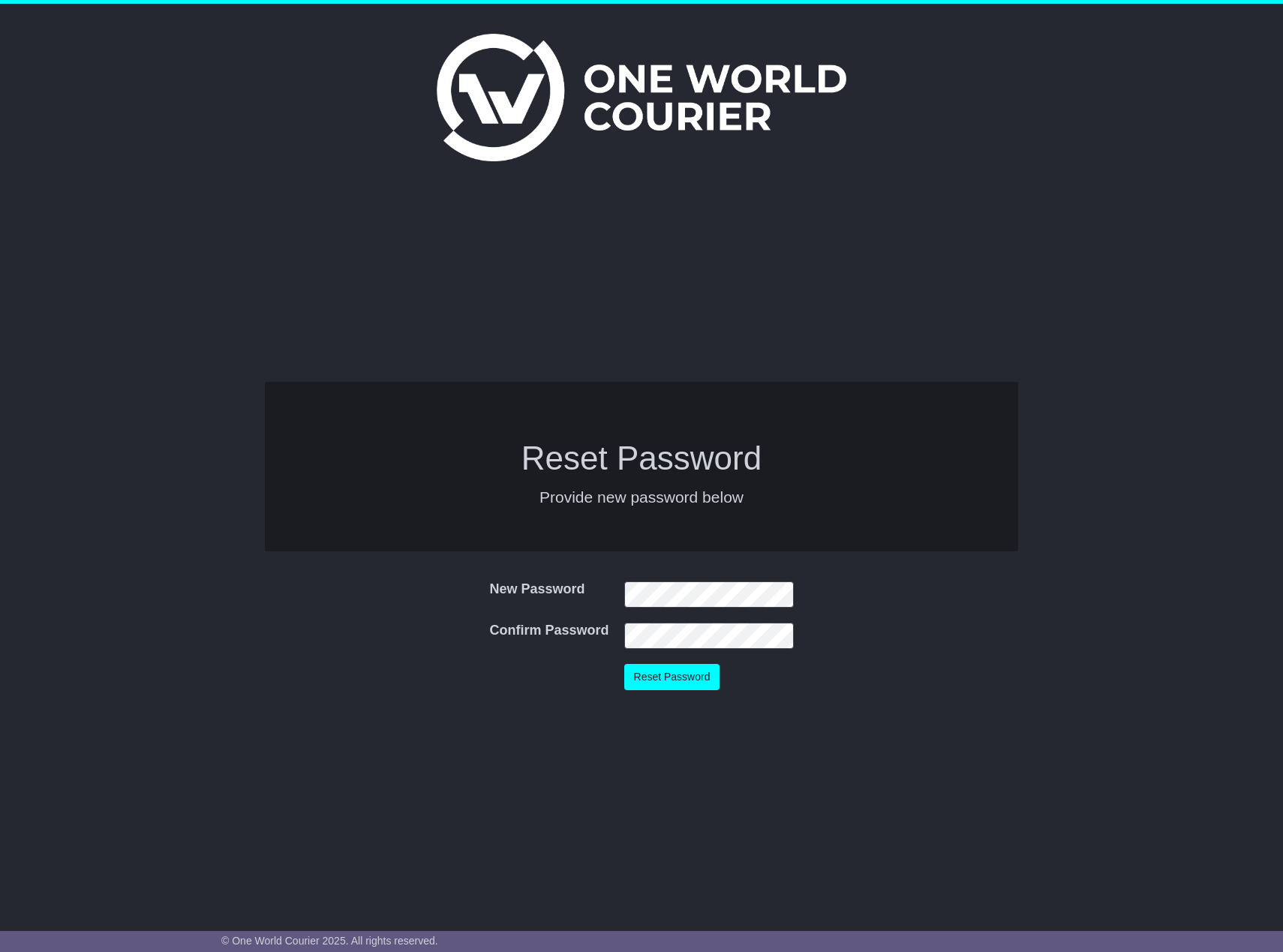 Image resolution: width=1283 pixels, height=952 pixels. Describe the element at coordinates (548, 631) in the screenshot. I see `label: Confirm Password` at that location.